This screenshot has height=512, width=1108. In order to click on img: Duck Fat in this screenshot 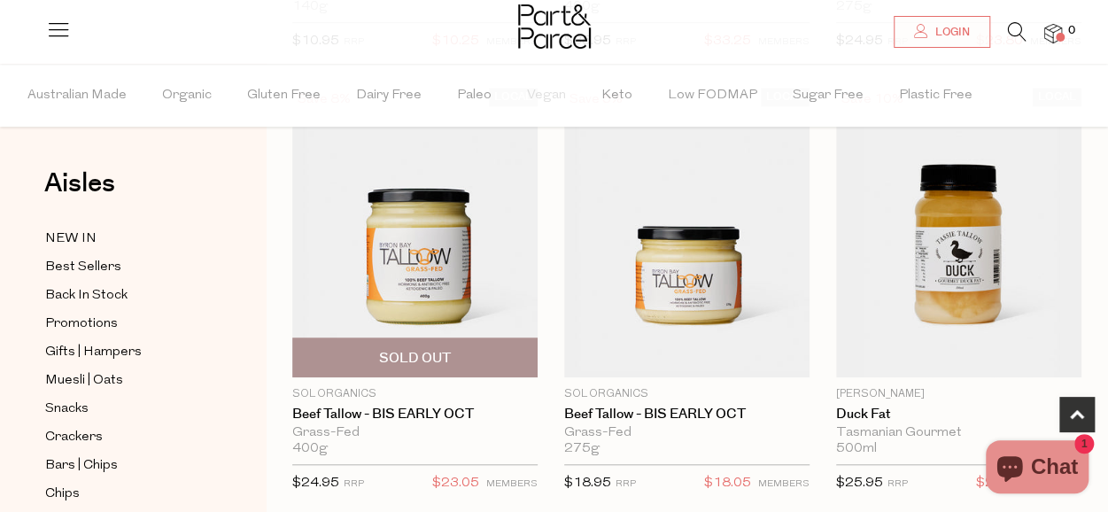, I will do `click(958, 232)`.